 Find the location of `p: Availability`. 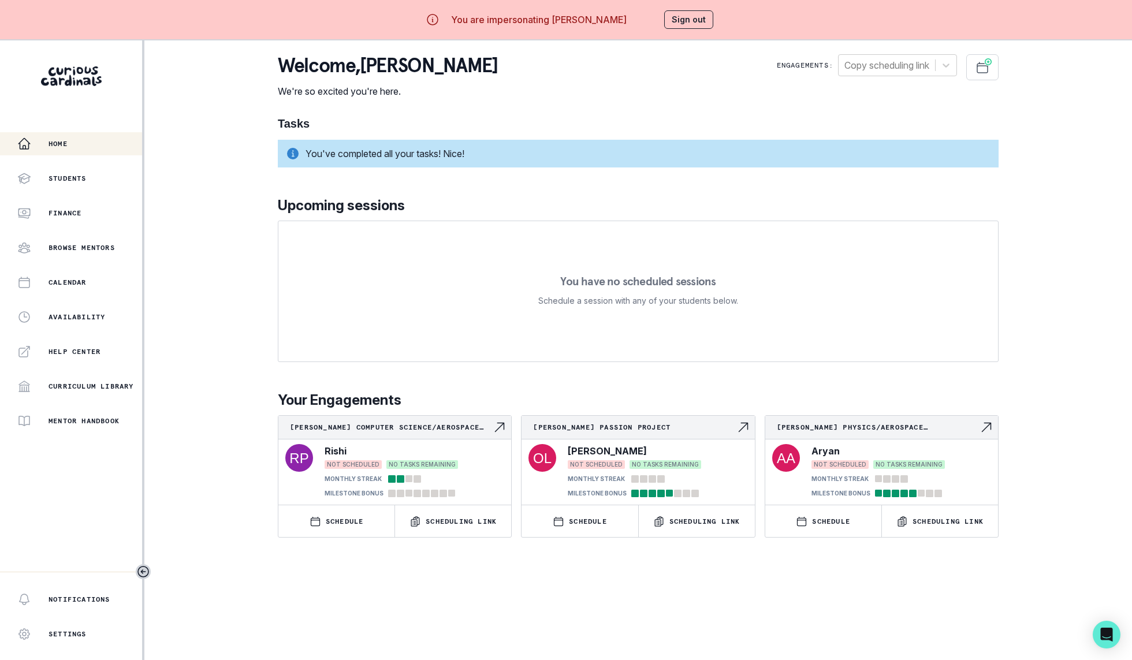

p: Availability is located at coordinates (77, 317).